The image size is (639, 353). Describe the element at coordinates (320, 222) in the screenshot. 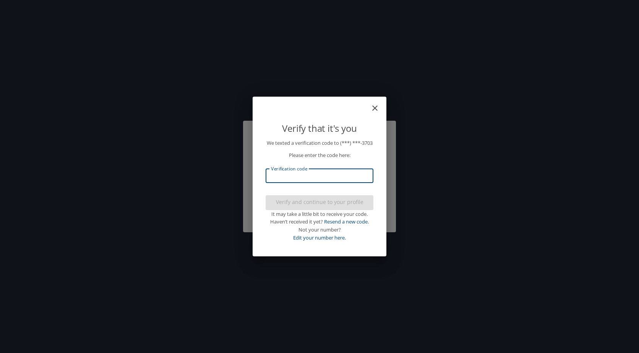

I see `div: Haven’t received it yet?` at that location.